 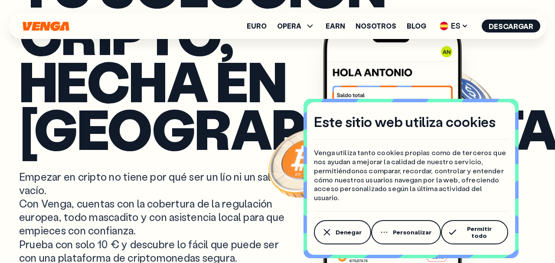 What do you see at coordinates (454, 26) in the screenshot?
I see `span: ES` at bounding box center [454, 26].